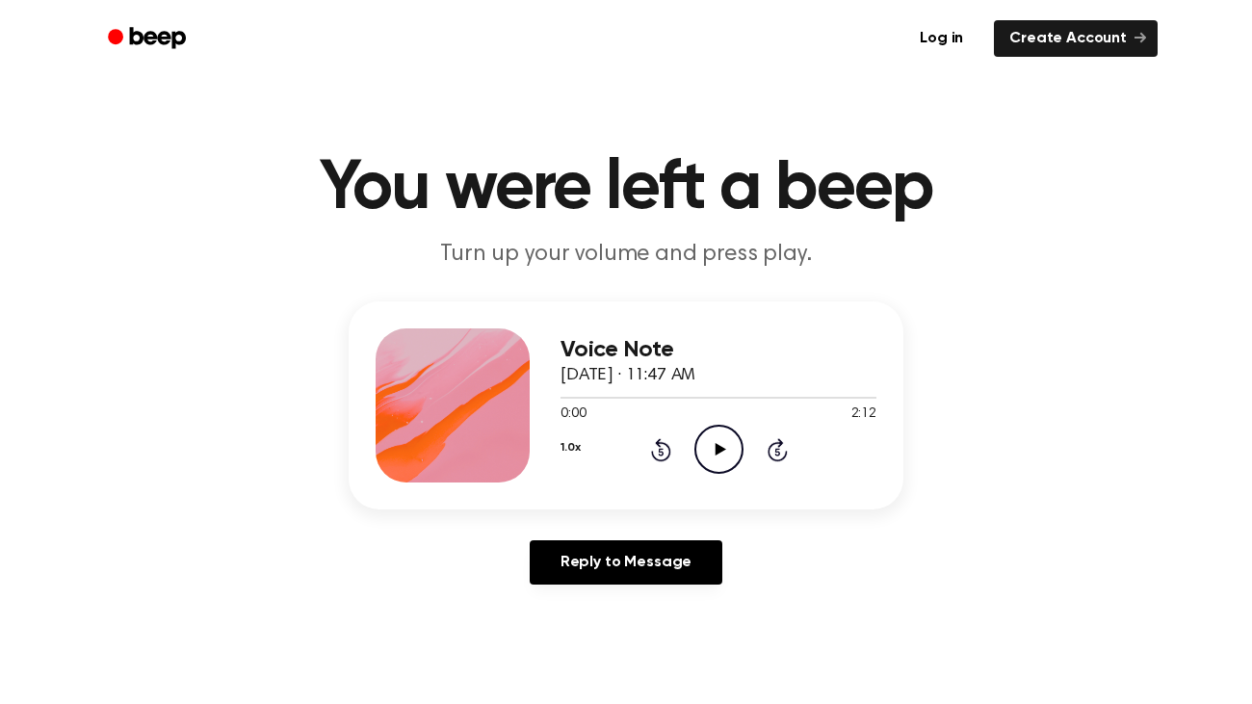  I want to click on h3: Voice Note, so click(718, 349).